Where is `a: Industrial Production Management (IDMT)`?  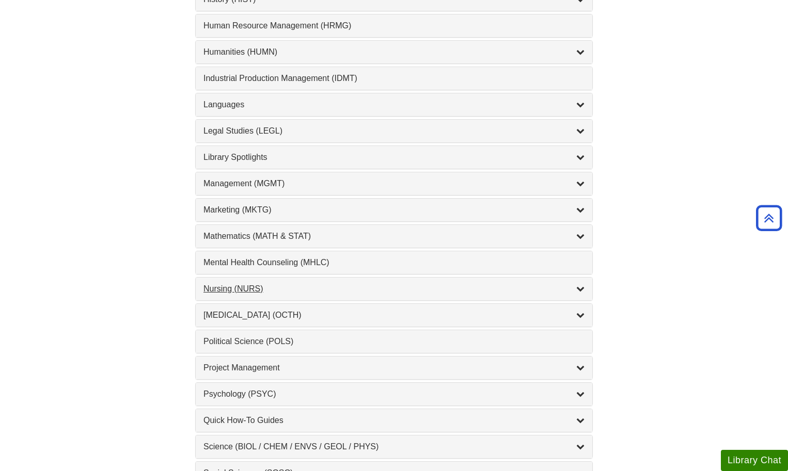
a: Industrial Production Management (IDMT) is located at coordinates (394, 78).